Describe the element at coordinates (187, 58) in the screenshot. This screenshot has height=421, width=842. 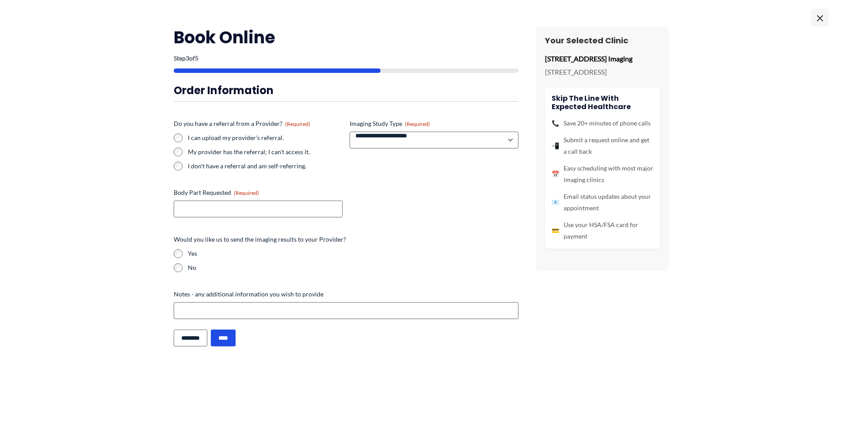
I see `span: 3` at that location.